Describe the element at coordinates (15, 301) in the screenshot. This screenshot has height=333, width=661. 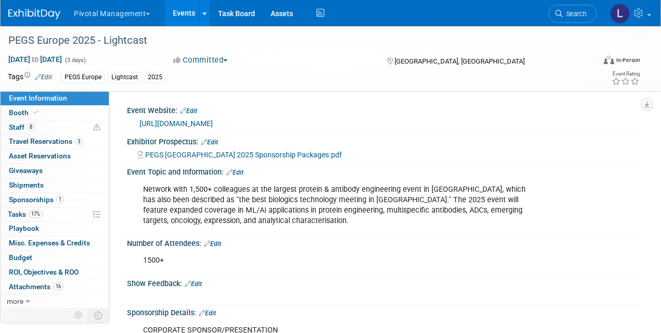
I see `span: more` at that location.